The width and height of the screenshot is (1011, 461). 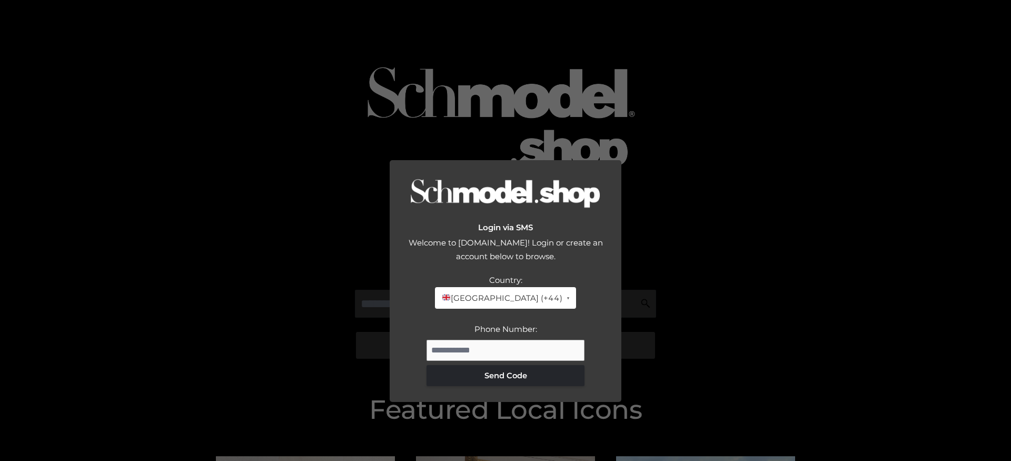 What do you see at coordinates (506, 329) in the screenshot?
I see `label: Phone Number:` at bounding box center [506, 329].